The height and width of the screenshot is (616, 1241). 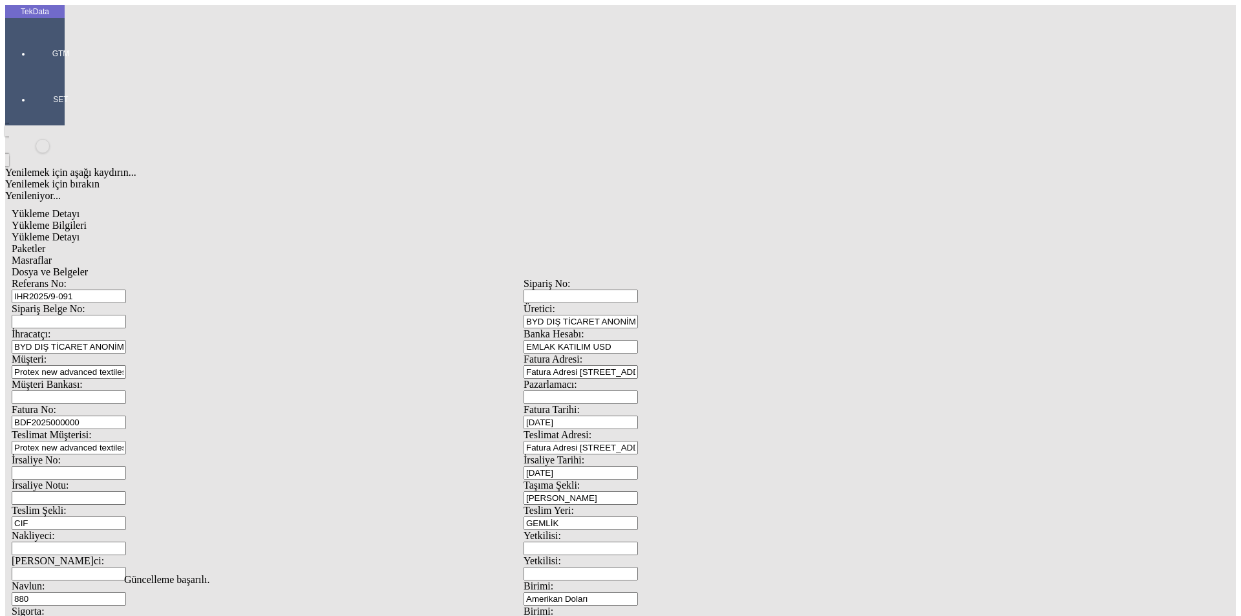 What do you see at coordinates (549, 510) in the screenshot?
I see `span: Teslim Yeri:` at bounding box center [549, 510].